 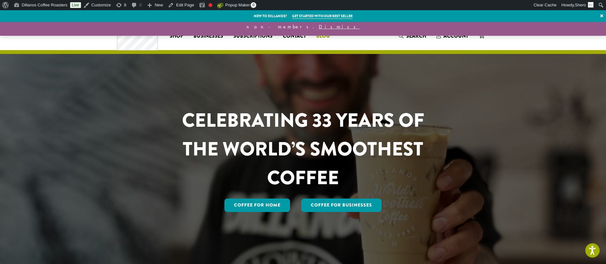 What do you see at coordinates (303, 149) in the screenshot?
I see `h1: CELEBRATING 33 YEARS OF THE WORLD’S SMOOTHEST COFFEE` at bounding box center [303, 149].